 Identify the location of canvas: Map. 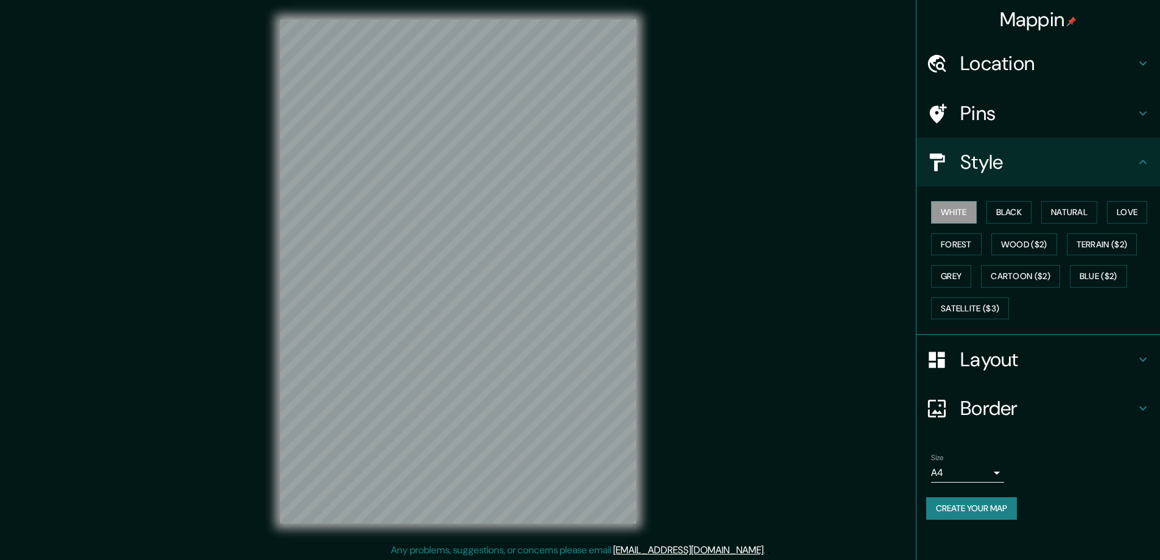
(458, 271).